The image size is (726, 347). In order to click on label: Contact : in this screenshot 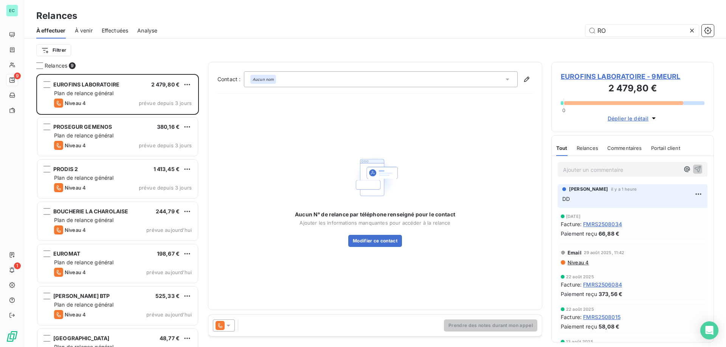, I will do `click(231, 79)`.